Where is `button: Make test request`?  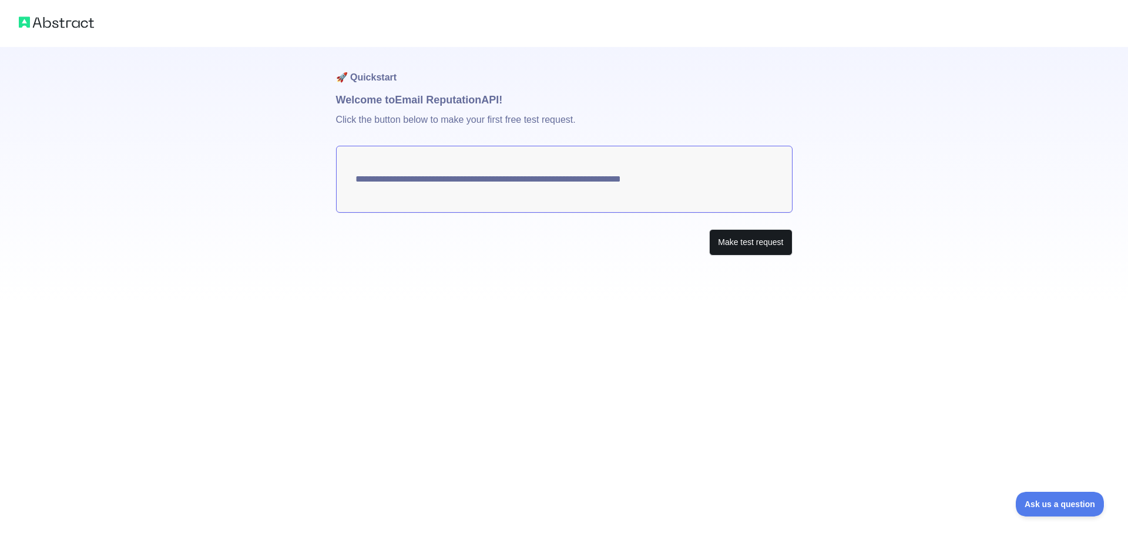 button: Make test request is located at coordinates (750, 242).